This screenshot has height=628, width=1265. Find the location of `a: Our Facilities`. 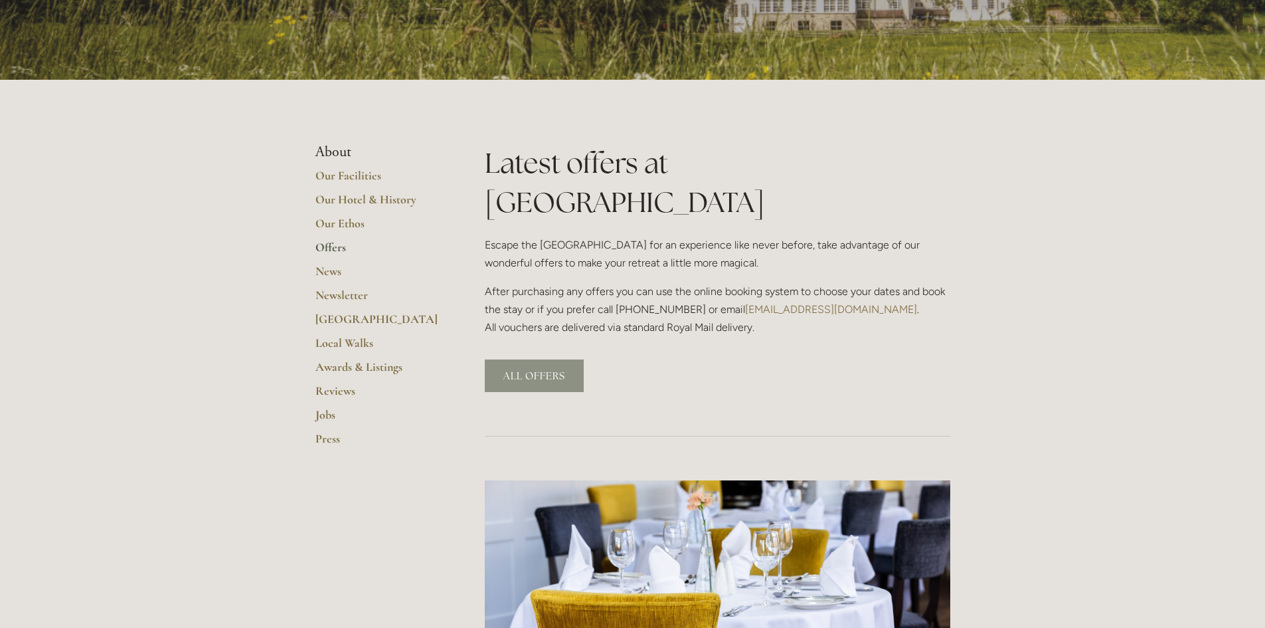

a: Our Facilities is located at coordinates (379, 180).